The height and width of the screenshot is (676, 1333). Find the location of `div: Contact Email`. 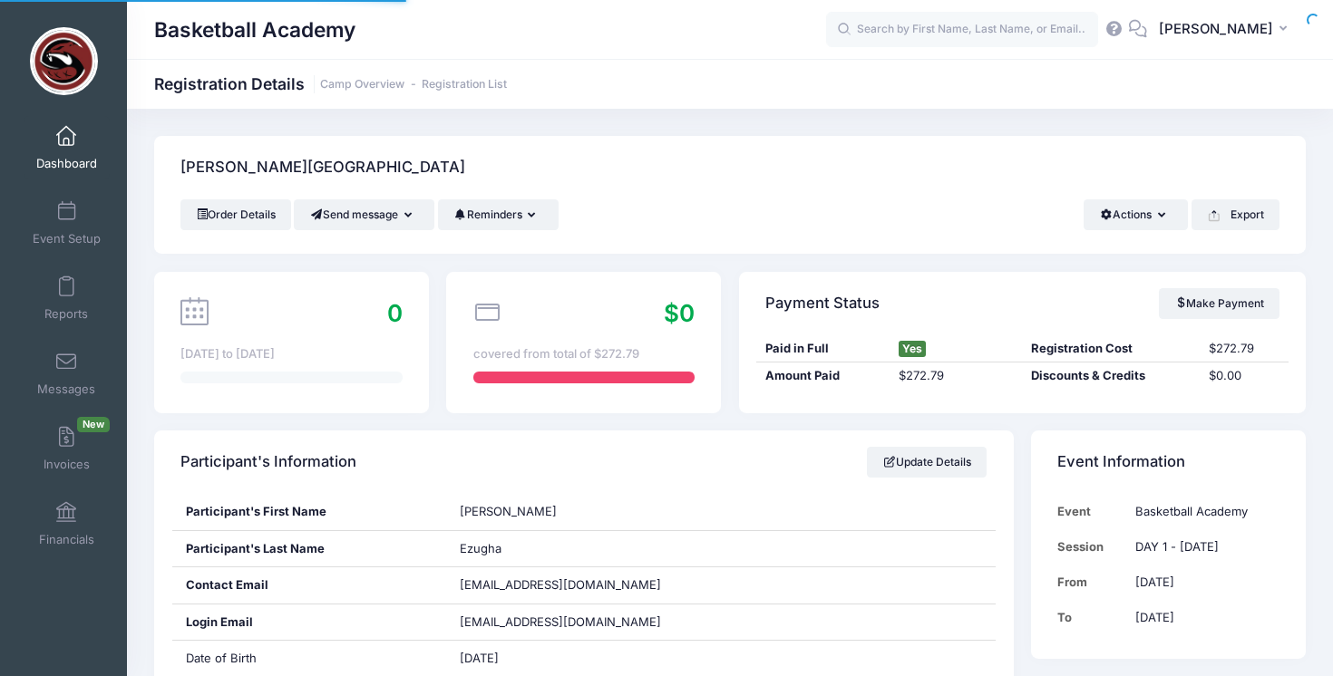

div: Contact Email is located at coordinates (309, 586).